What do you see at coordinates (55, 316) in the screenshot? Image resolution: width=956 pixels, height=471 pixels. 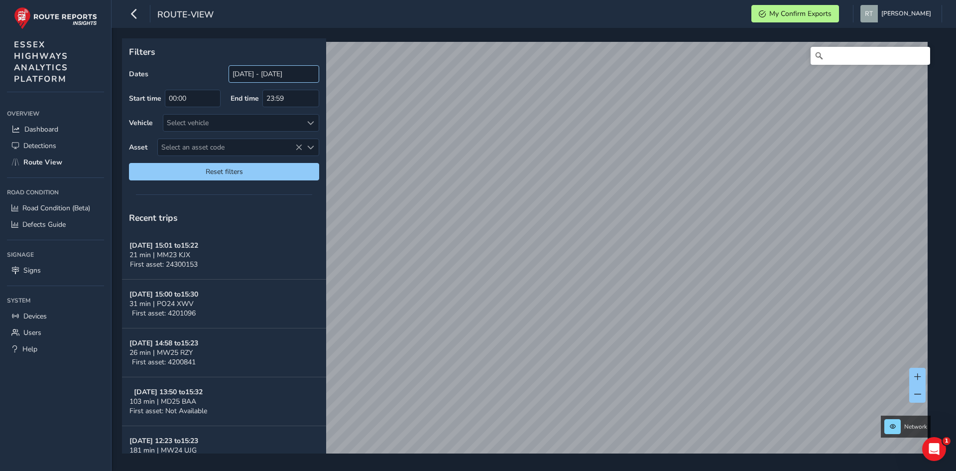 I see `a: Devices` at bounding box center [55, 316].